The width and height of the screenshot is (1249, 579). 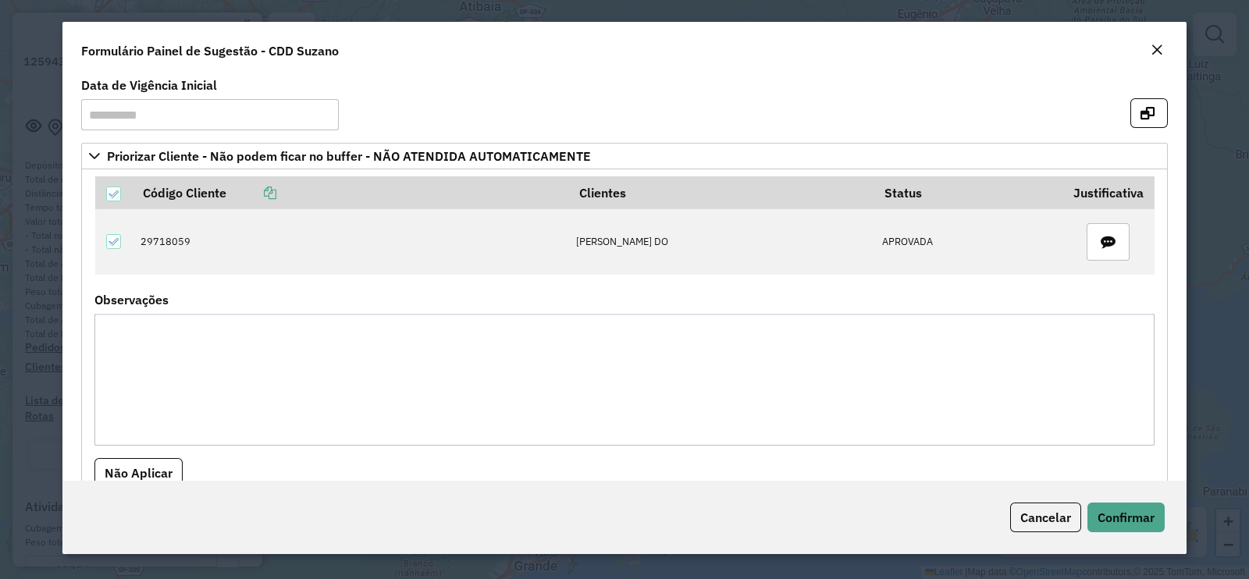 I want to click on a: Priorizar Cliente - Não podem ficar no buffer - NÃO ATENDIDA AUTOMATICAMENTE, so click(x=625, y=156).